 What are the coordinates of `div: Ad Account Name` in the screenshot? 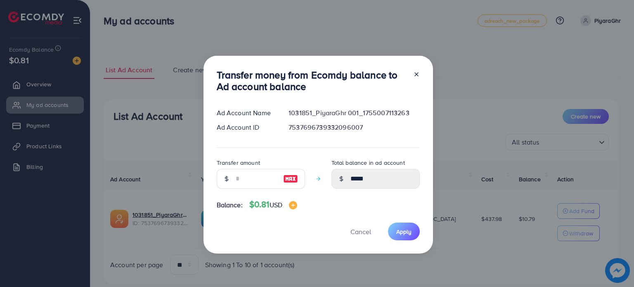 It's located at (246, 113).